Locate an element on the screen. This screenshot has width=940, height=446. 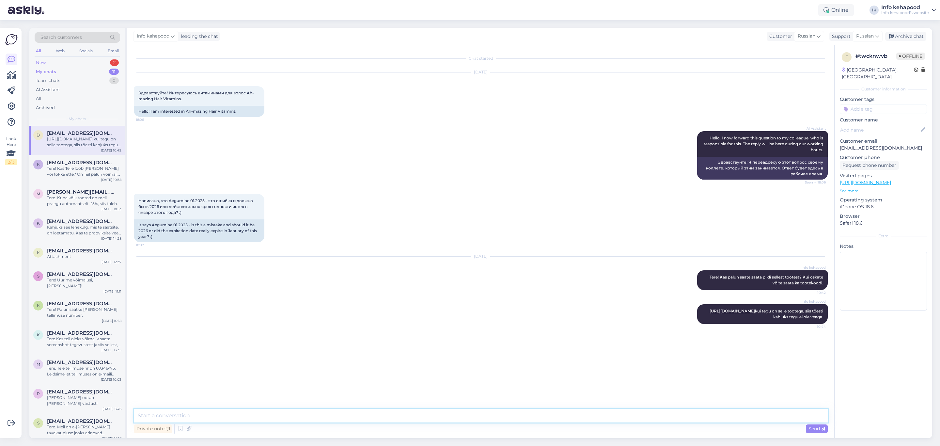
p: Customer name is located at coordinates (883, 120).